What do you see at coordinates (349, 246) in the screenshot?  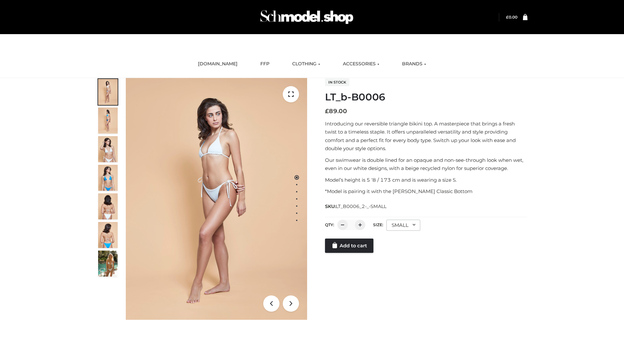 I see `a: Add to cart` at bounding box center [349, 246].